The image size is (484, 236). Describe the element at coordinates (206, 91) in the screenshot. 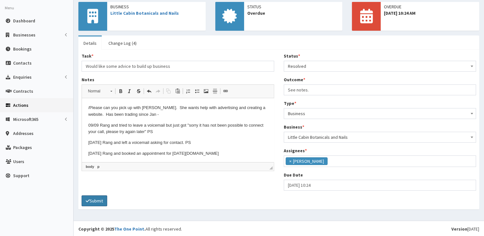

I see `a: Image` at that location.